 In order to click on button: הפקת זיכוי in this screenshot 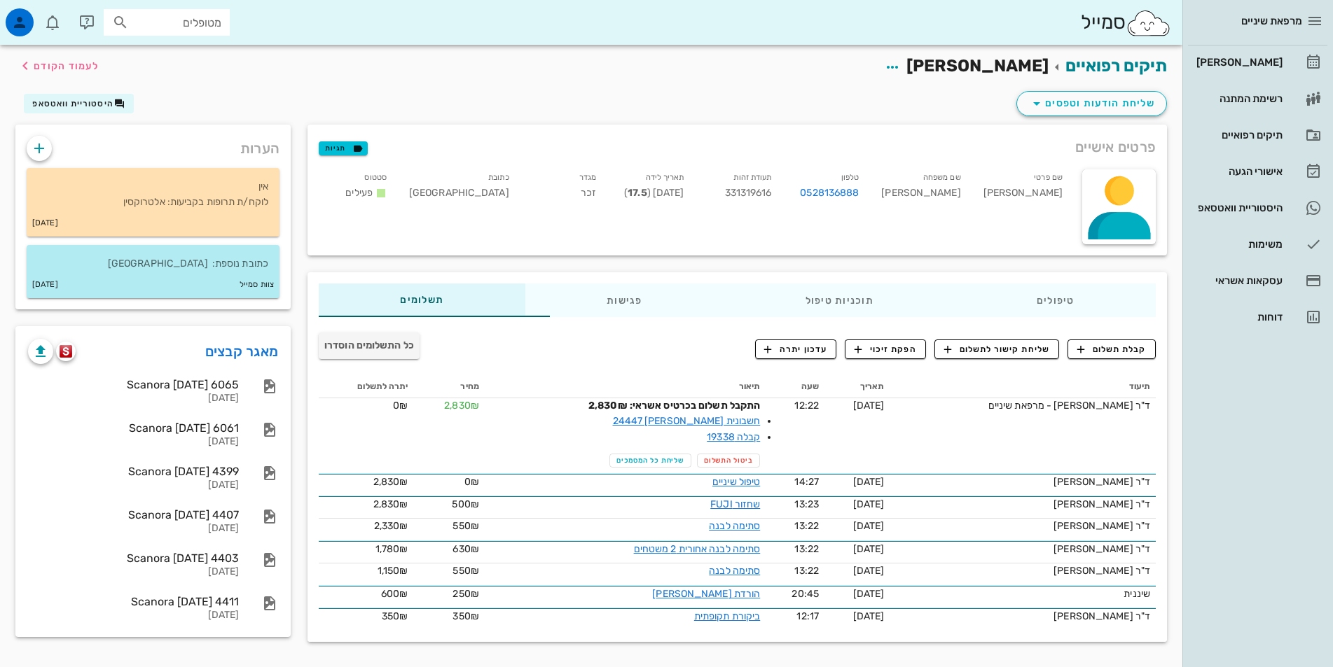, I will do `click(885, 349)`.